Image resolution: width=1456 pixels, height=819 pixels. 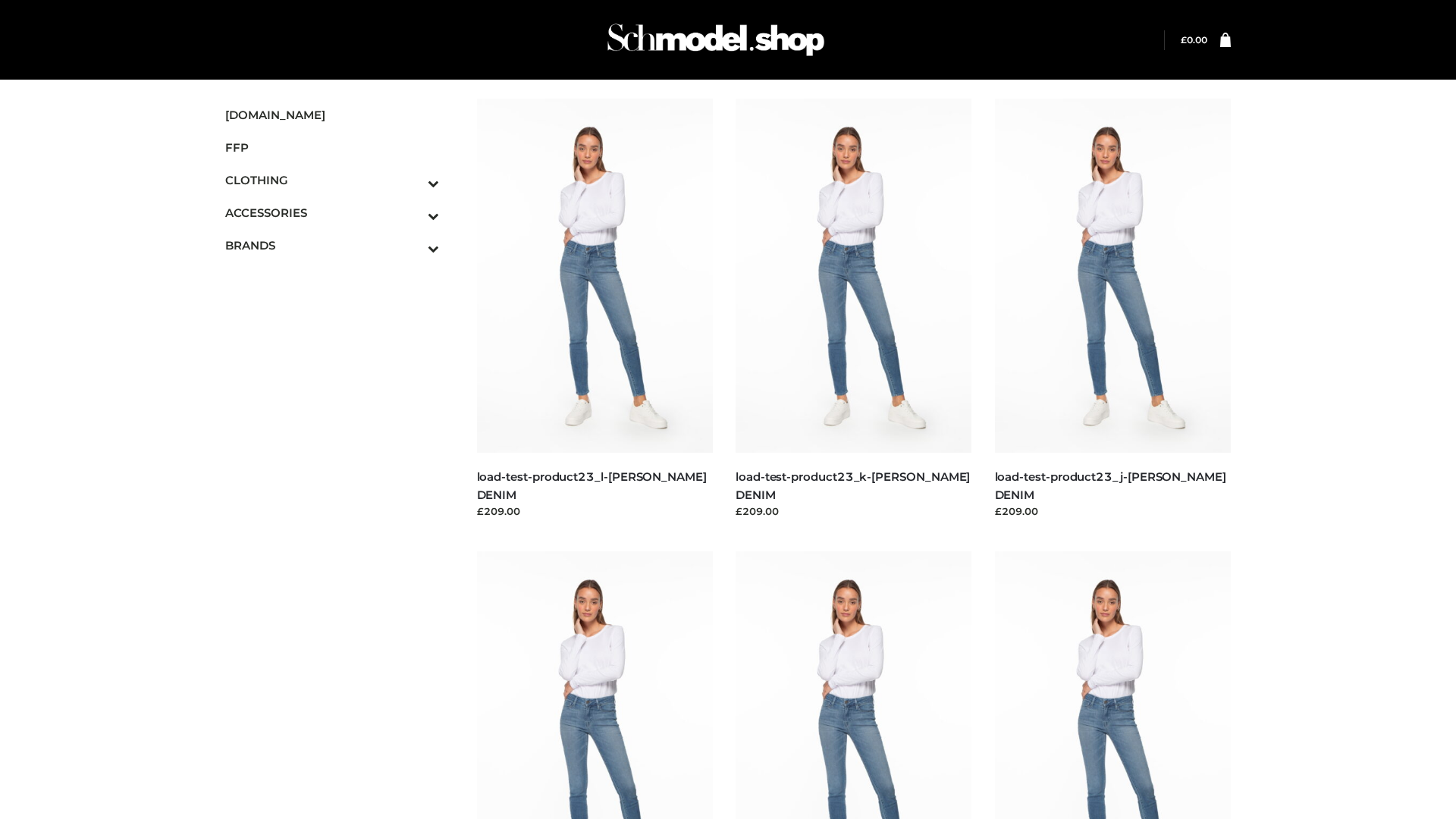 What do you see at coordinates (1193, 39) in the screenshot?
I see `a: £0.00` at bounding box center [1193, 39].